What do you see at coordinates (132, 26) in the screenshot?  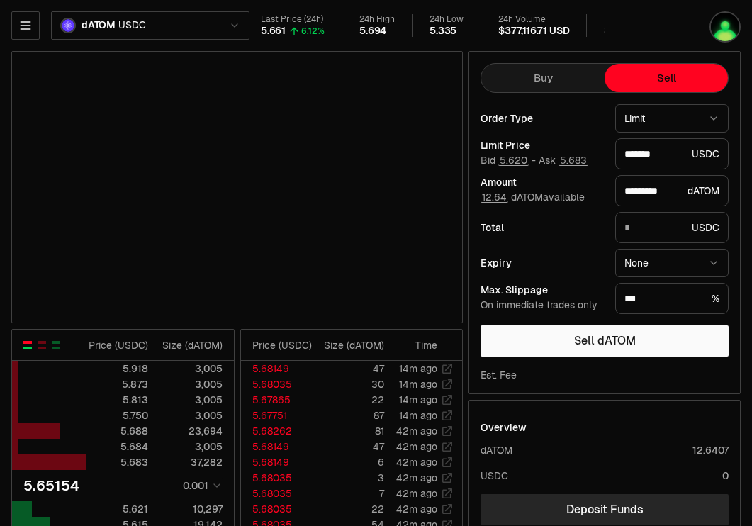 I see `span: USDC` at bounding box center [132, 26].